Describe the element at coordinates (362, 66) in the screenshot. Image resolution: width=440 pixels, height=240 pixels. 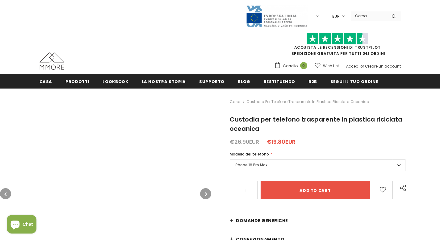
I see `span: or` at that location.